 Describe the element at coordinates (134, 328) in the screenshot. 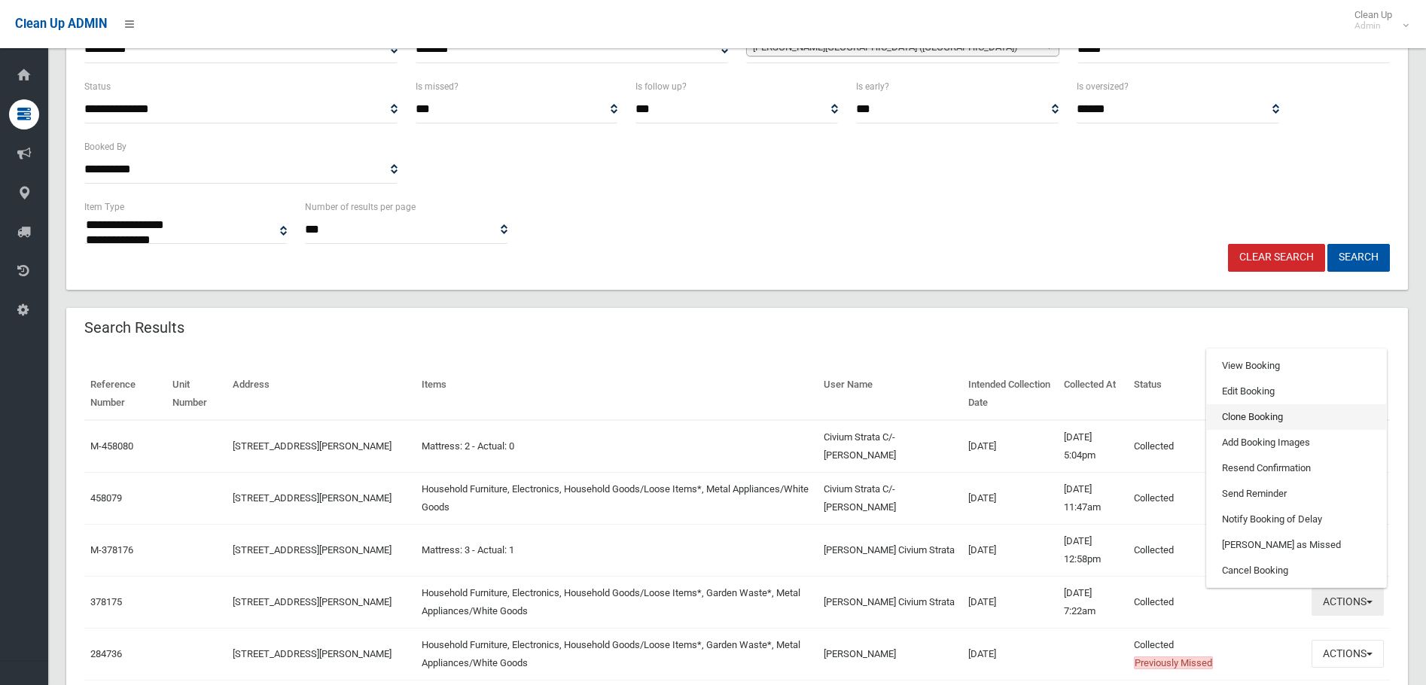

I see `header: Search Results` at that location.